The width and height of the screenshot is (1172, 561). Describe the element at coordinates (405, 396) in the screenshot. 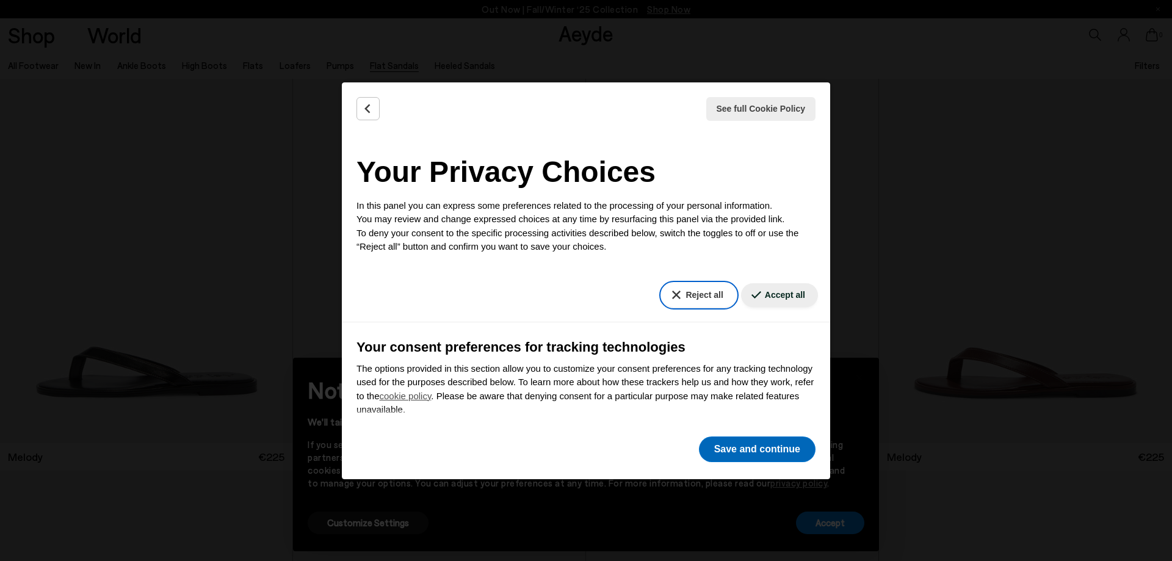

I see `a: cookie policy - link opens in a new tab` at that location.